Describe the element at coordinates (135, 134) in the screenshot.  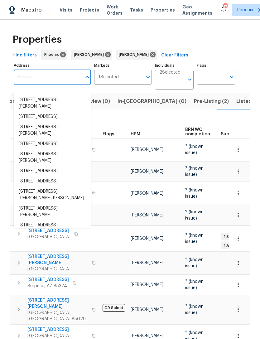
I see `span: HPM` at that location.